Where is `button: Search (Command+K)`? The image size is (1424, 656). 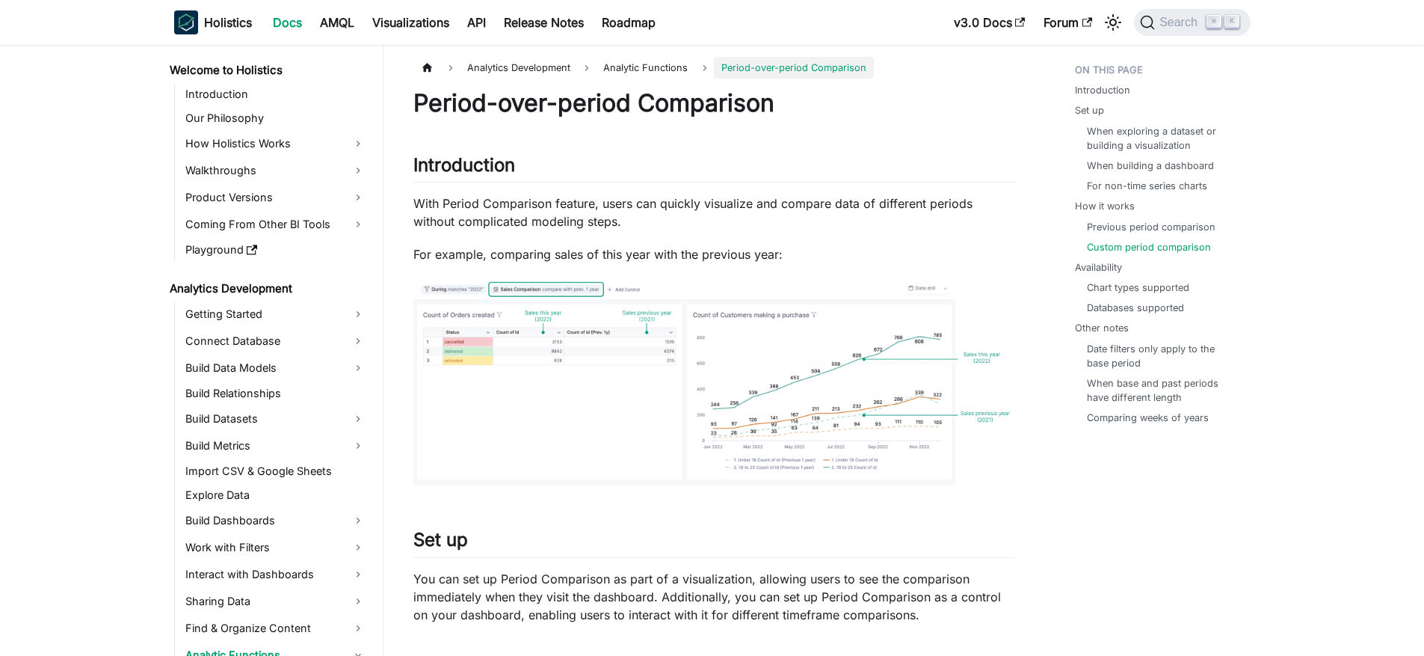
button: Search (Command+K) is located at coordinates (1192, 22).